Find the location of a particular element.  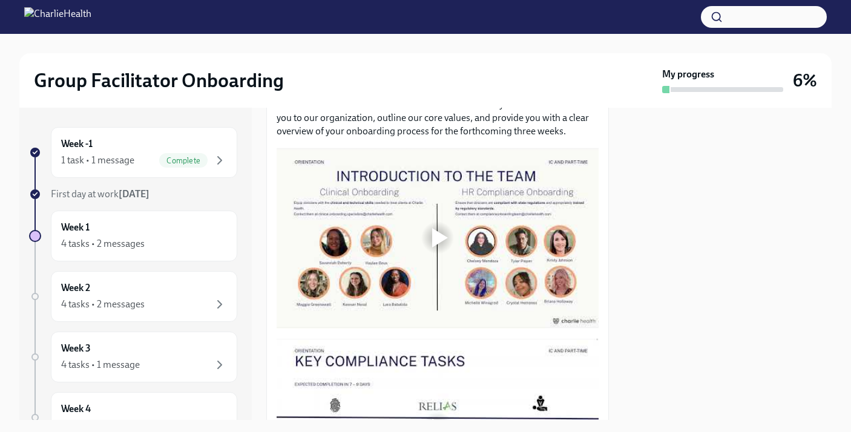

img: CharlieHealth is located at coordinates (58, 17).